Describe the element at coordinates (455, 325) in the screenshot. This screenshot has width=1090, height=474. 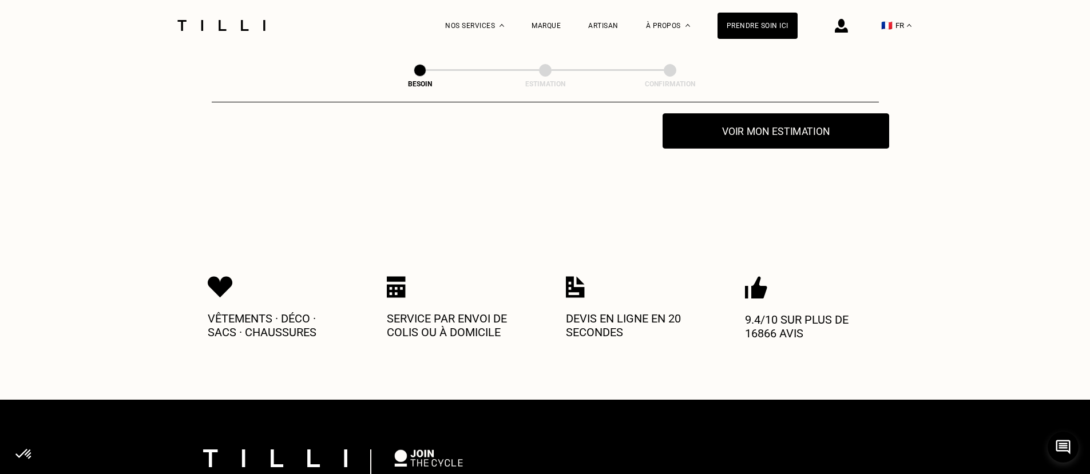
I see `p: Service par envoi de colis ou à domicile` at that location.